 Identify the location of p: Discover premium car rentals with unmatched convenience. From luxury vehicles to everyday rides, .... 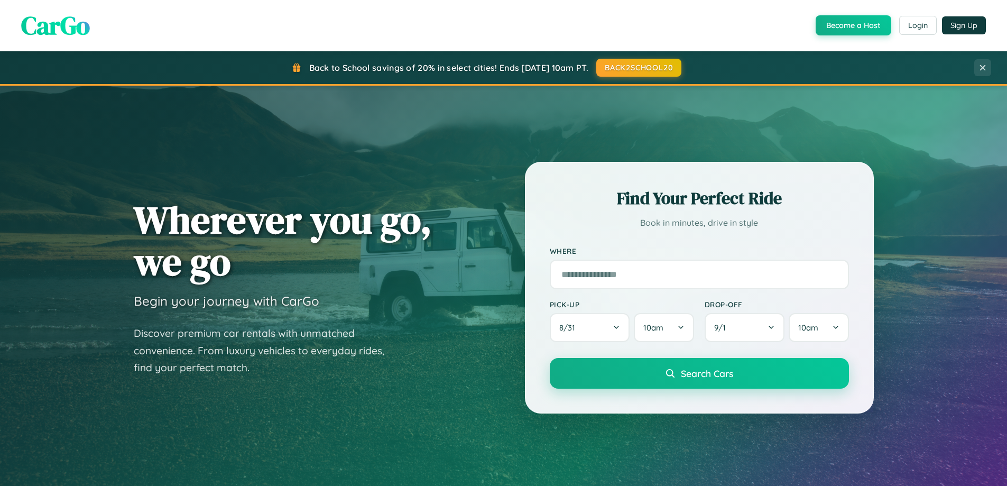
(266, 350).